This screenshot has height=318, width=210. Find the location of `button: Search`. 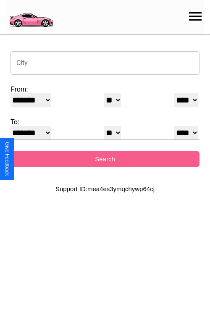

button: Search is located at coordinates (105, 159).